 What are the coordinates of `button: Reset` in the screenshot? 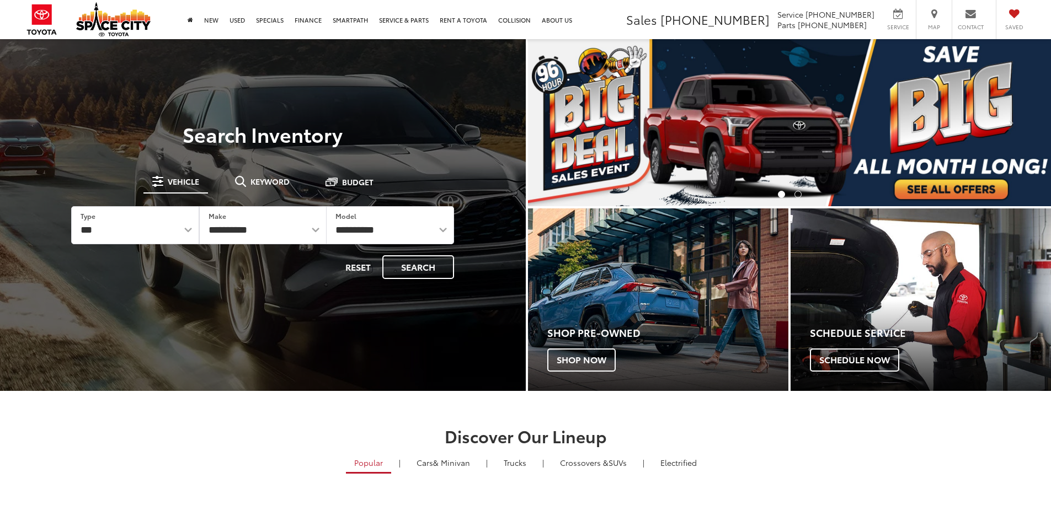 It's located at (358, 267).